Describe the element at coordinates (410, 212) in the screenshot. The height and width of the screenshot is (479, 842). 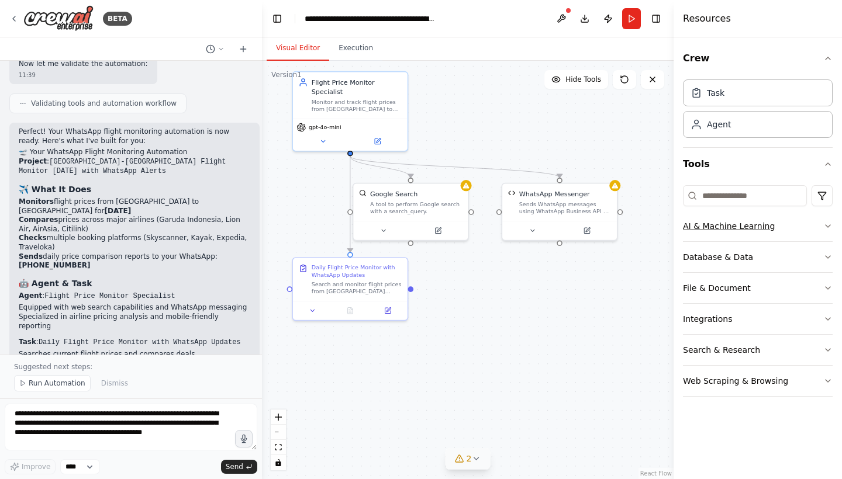
I see `div: SerplyWebSearchToolGoogle SearchA tool to perform Google search with a search_query.` at that location.